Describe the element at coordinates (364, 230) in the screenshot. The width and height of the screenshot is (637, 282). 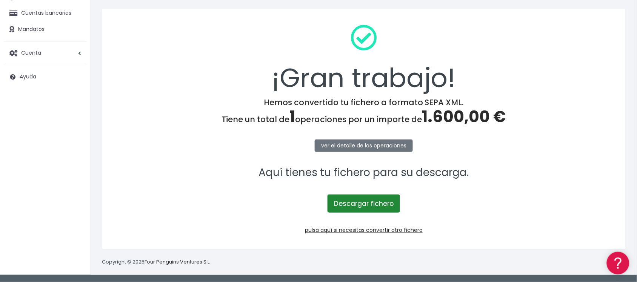
I see `a: pulsa aquí si necesitas convertir otro fichero` at that location.